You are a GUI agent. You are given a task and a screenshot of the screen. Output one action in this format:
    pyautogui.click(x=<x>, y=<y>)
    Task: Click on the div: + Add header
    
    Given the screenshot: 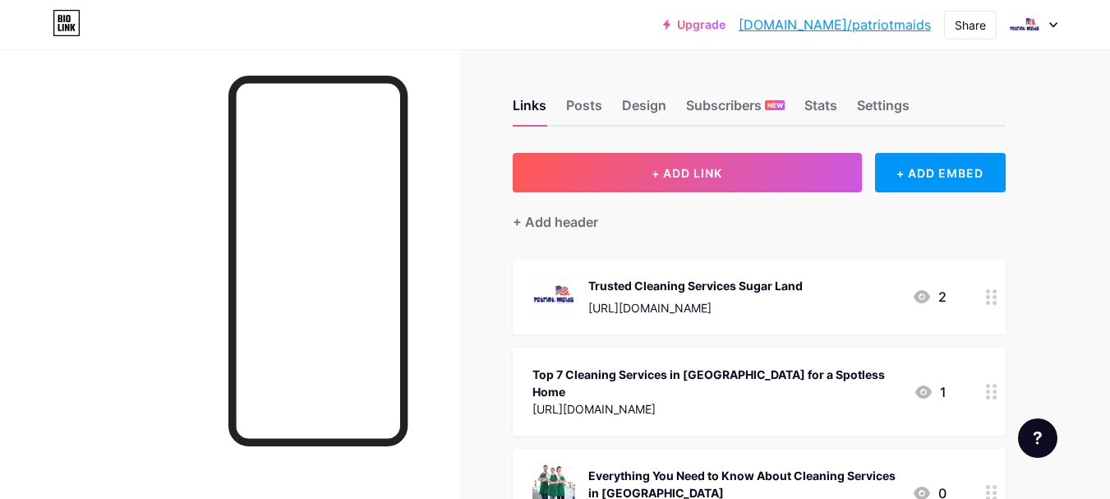 What is the action you would take?
    pyautogui.click(x=555, y=222)
    